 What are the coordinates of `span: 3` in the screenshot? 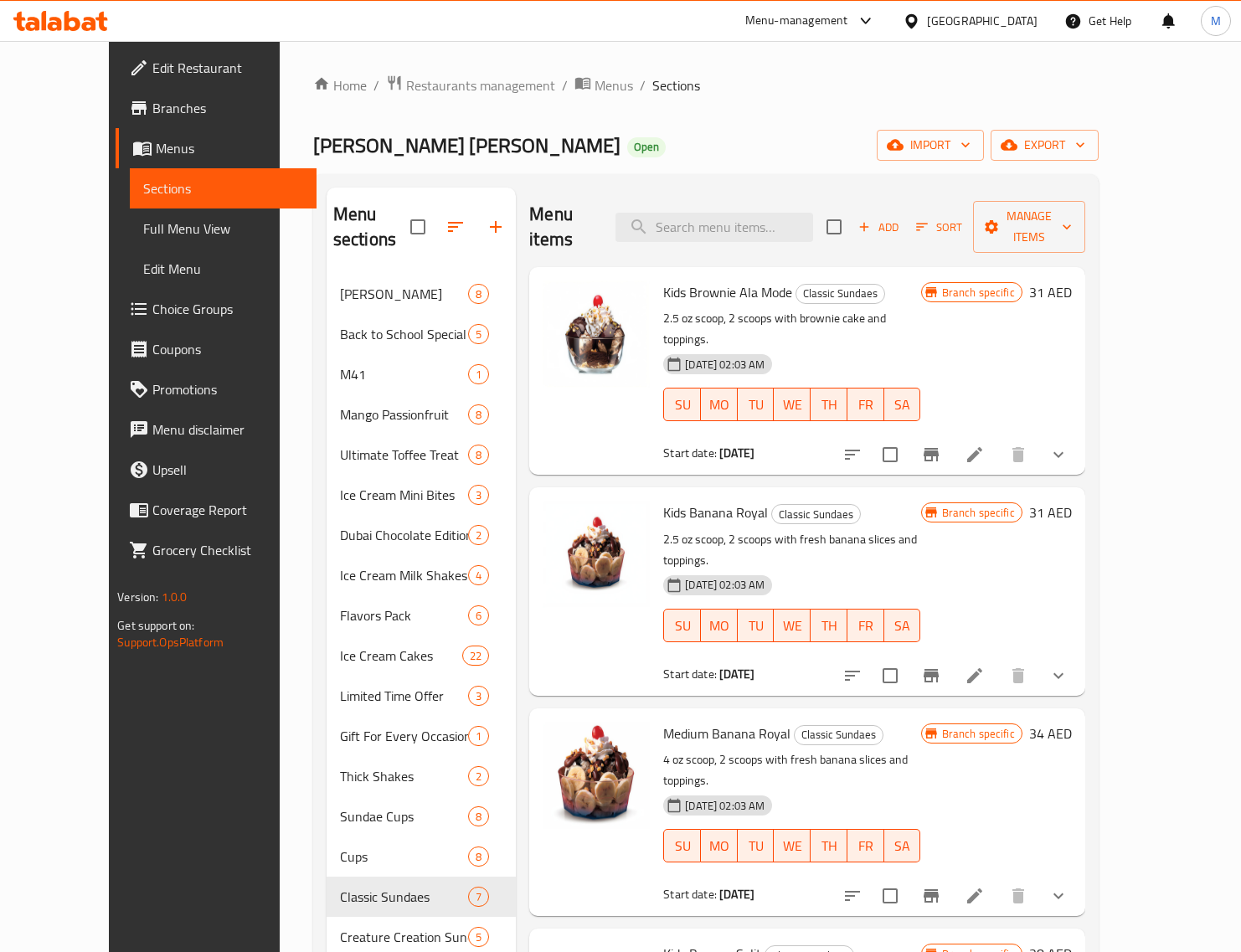 It's located at (478, 495).